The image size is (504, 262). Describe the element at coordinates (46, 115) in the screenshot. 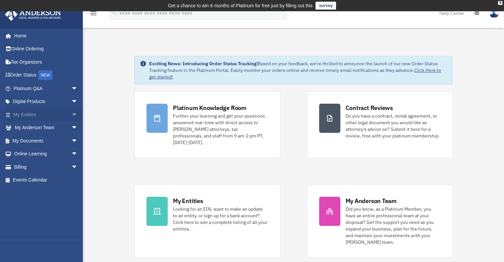

I see `a: My Entitiesarrow_drop_down` at that location.